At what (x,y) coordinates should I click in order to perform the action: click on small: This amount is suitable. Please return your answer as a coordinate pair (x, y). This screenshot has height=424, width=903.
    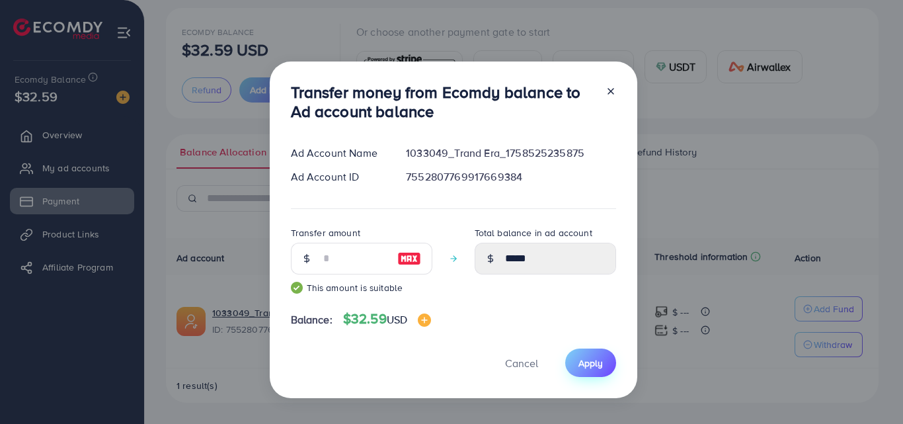
    Looking at the image, I should click on (362, 288).